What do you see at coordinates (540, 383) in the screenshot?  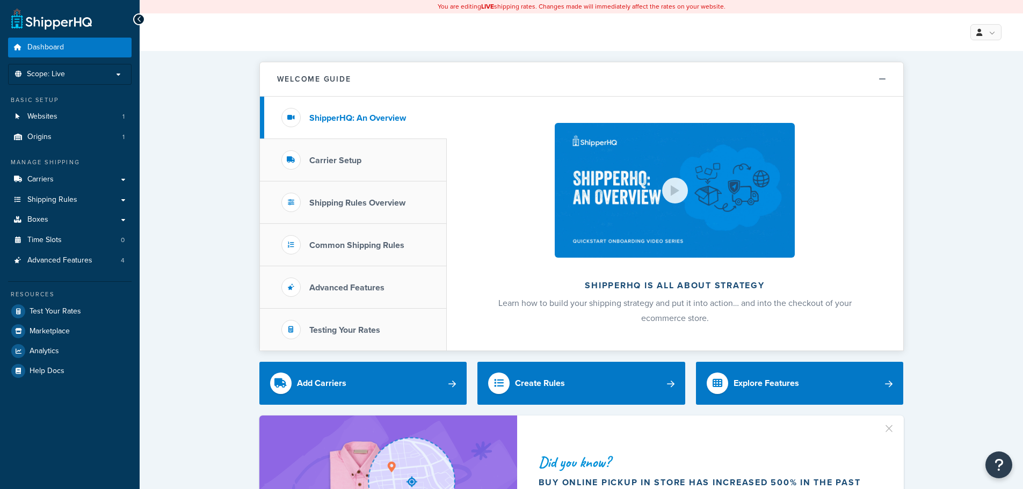 I see `div: Create Rules` at bounding box center [540, 383].